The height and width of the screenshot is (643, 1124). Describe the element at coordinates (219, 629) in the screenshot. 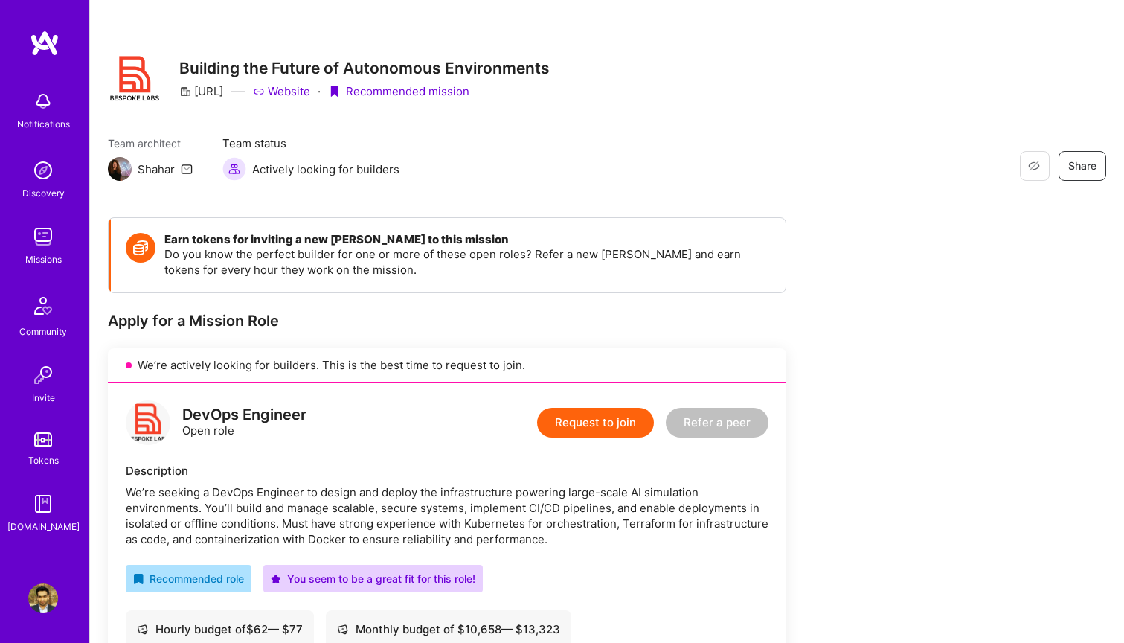

I see `div: Hourly budget of $ 62 — $ 77` at that location.